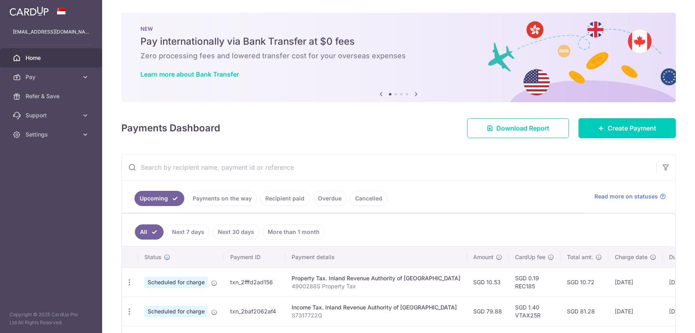 The height and width of the screenshot is (333, 695). What do you see at coordinates (52, 77) in the screenshot?
I see `span: Pay` at bounding box center [52, 77].